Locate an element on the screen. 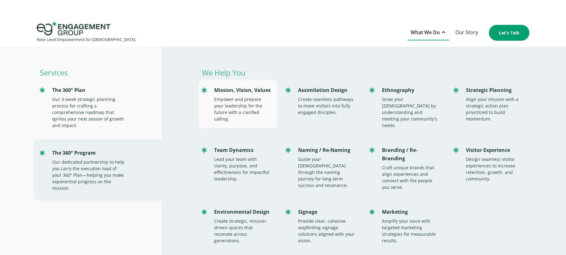 The height and width of the screenshot is (255, 566). div: Align your mission with a strategic action plan prioritized to build momentum. is located at coordinates (495, 109).